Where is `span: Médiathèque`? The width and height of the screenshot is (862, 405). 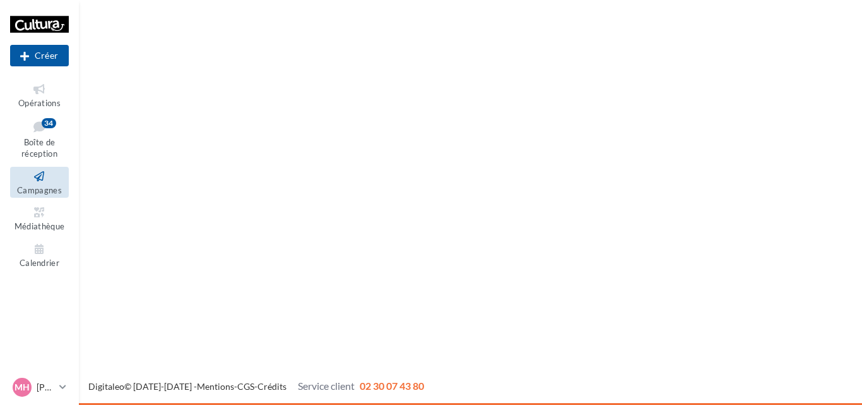
span: Médiathèque is located at coordinates (40, 226).